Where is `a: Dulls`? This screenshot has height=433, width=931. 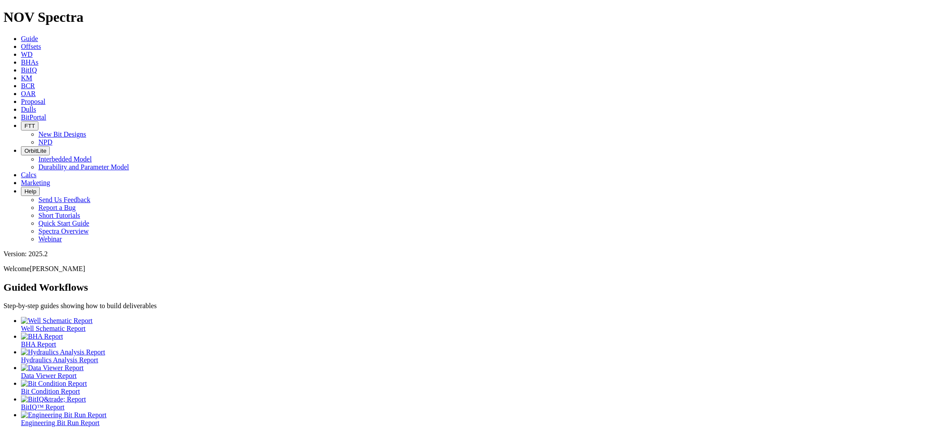
a: Dulls is located at coordinates (28, 109).